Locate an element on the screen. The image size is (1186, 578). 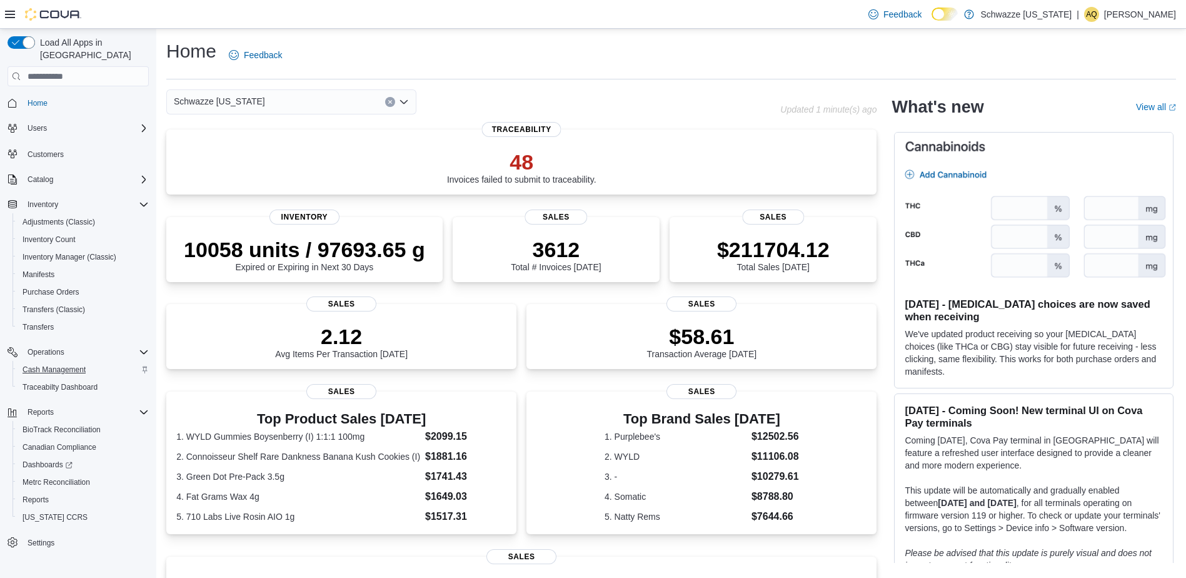
span: Settings is located at coordinates (86, 542).